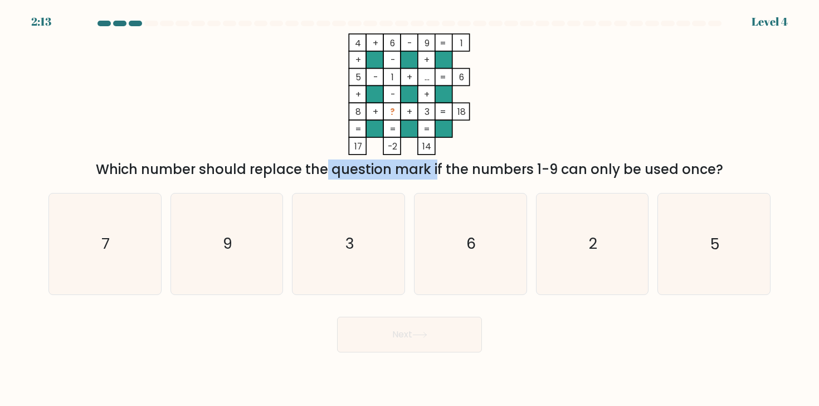 The height and width of the screenshot is (406, 819). Describe the element at coordinates (227, 244) in the screenshot. I see `text: 9` at that location.